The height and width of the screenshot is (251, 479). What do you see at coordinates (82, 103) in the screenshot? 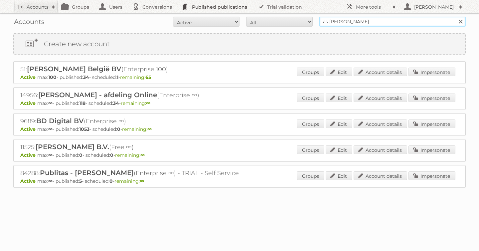
I see `strong: 118` at bounding box center [82, 103].